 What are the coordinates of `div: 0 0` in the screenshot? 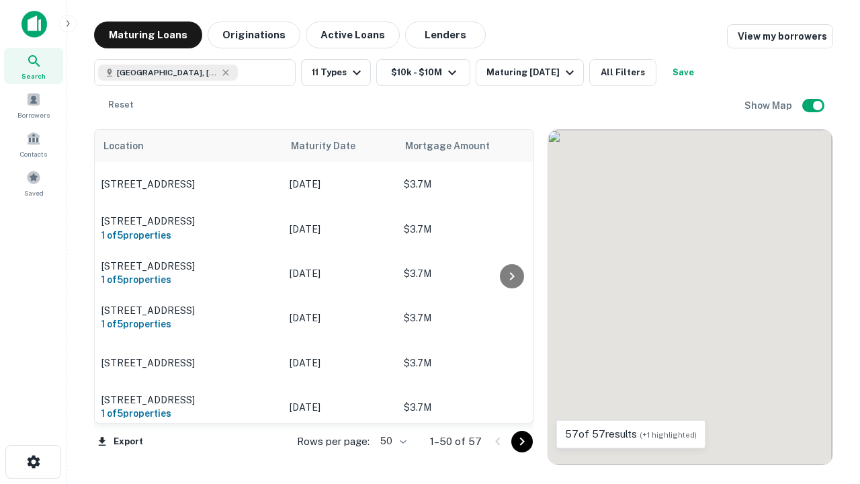 It's located at (690, 297).